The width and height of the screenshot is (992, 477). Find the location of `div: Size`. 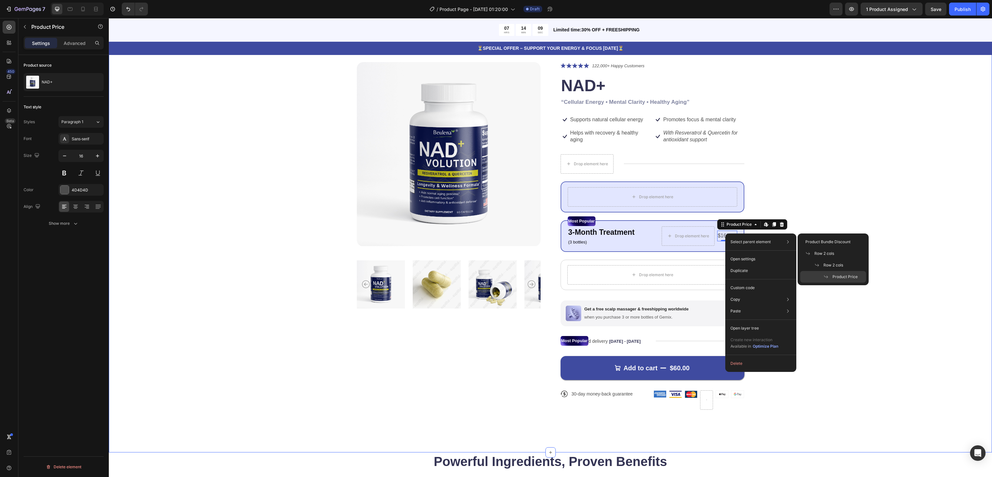

div: Size is located at coordinates (32, 155).